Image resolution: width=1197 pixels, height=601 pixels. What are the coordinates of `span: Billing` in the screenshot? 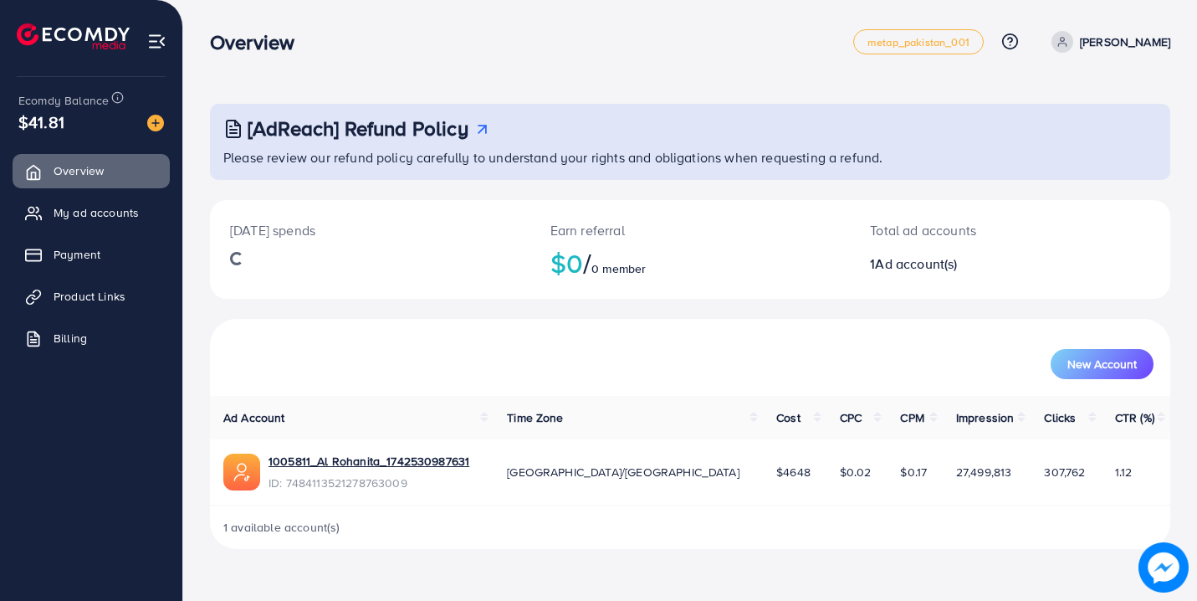 It's located at (70, 338).